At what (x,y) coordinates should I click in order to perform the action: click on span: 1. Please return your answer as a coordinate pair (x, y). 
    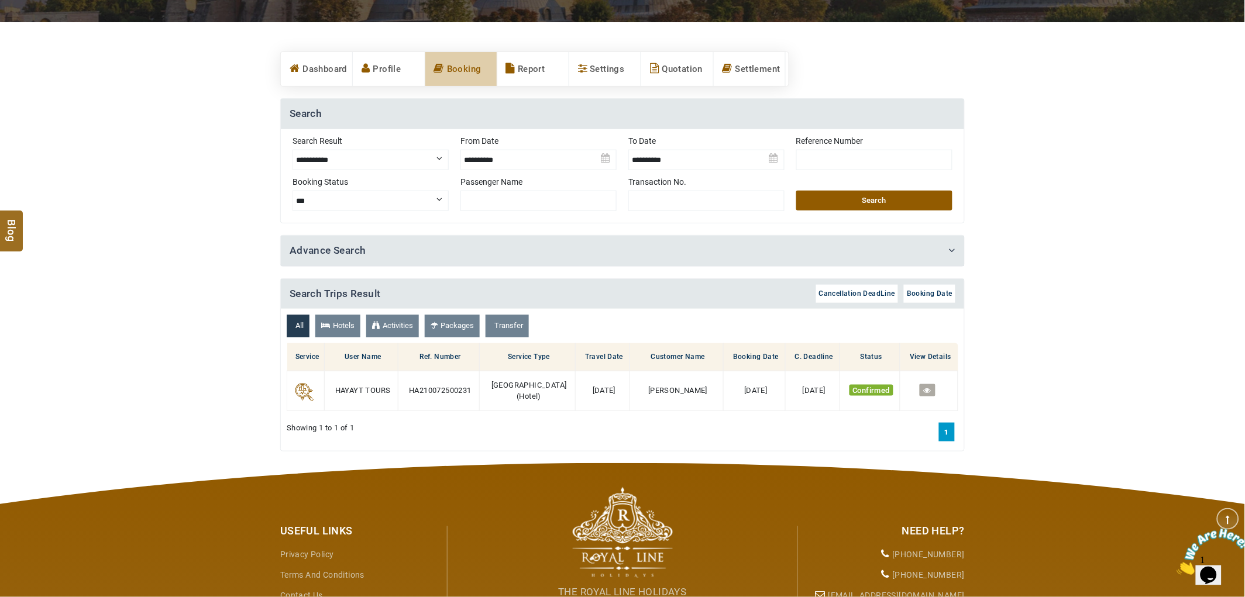
    Looking at the image, I should click on (7, 9).